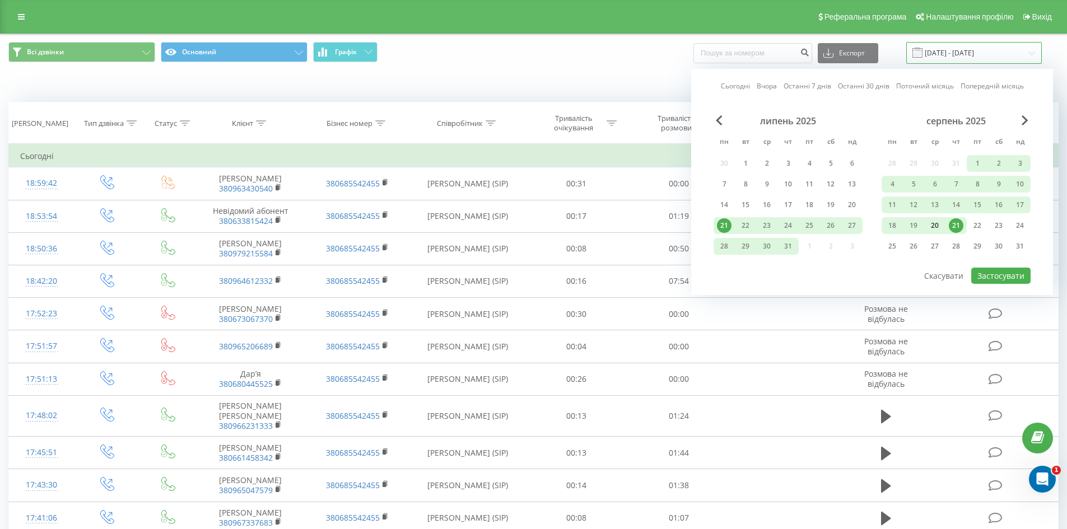  I want to click on div: вт 19 серп 2025 р., so click(914, 226).